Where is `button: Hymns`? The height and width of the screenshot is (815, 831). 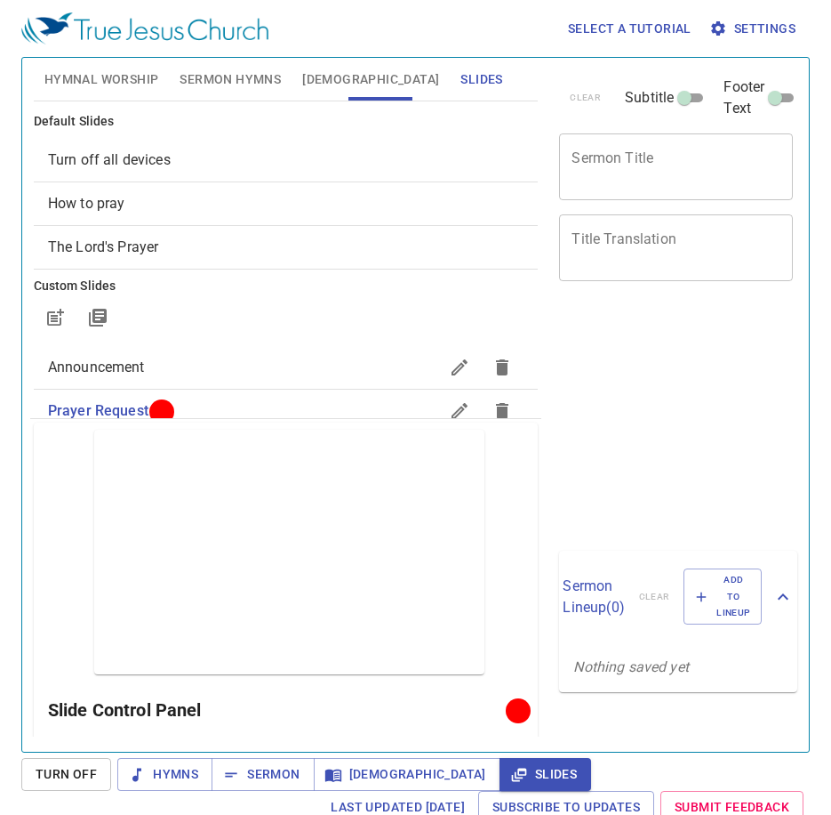
button: Hymns is located at coordinates (165, 774).